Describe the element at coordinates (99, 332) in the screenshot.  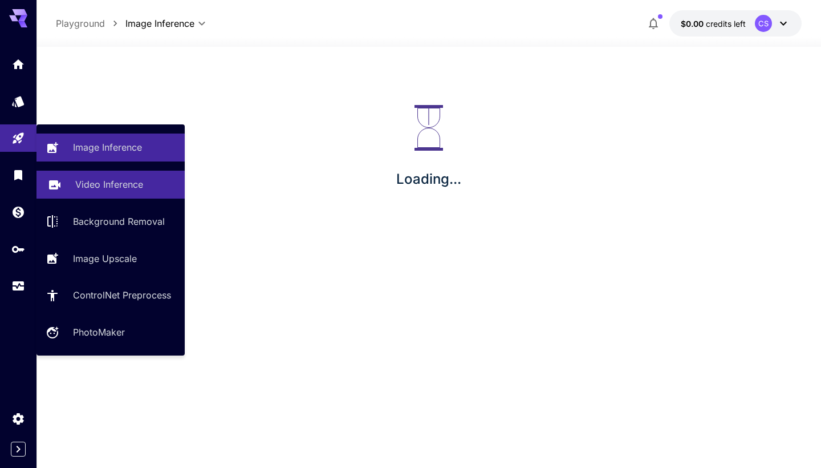
I see `p: PhotoMaker` at that location.